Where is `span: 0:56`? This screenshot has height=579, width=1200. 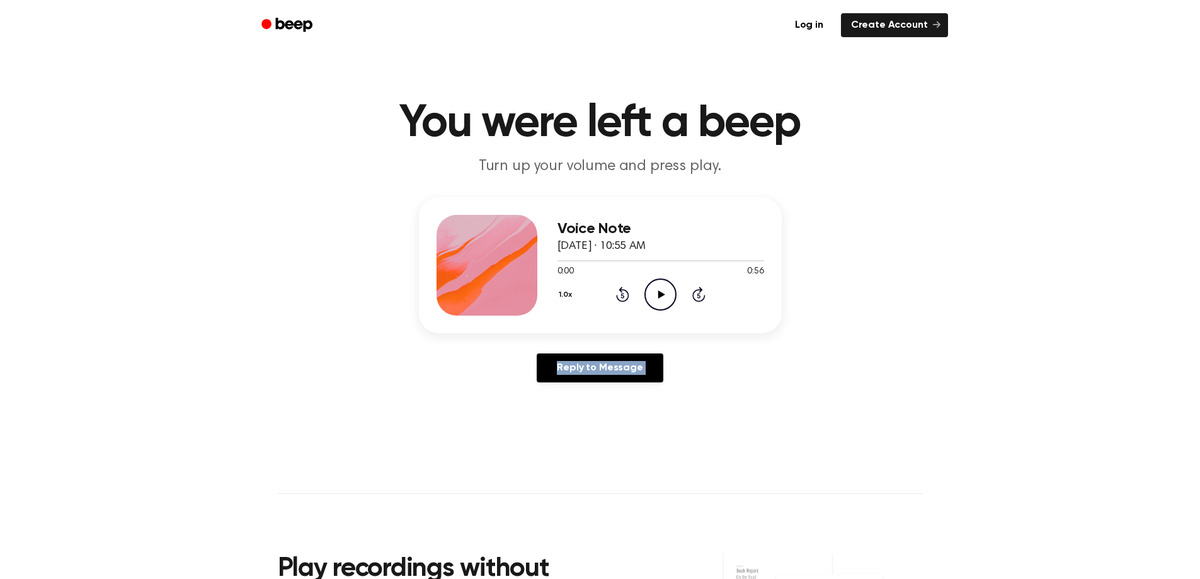 span: 0:56 is located at coordinates (755, 271).